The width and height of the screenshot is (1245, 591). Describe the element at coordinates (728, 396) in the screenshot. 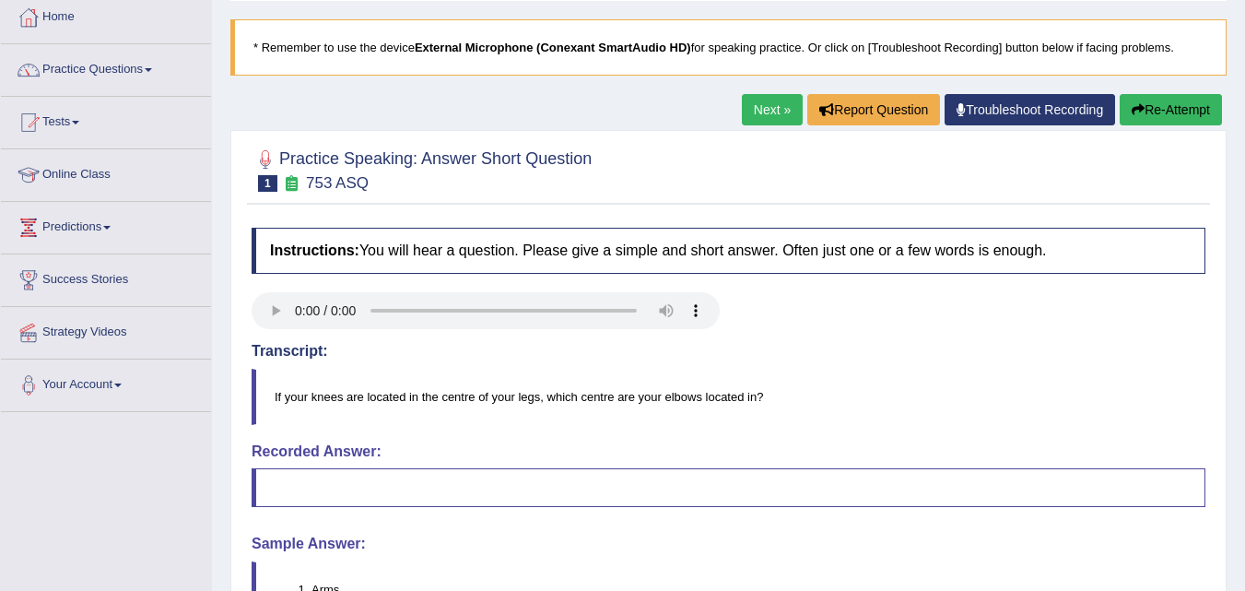

I see `blockquote: If your knees are located in the centre of your legs, which centre are your elbows located in?` at that location.